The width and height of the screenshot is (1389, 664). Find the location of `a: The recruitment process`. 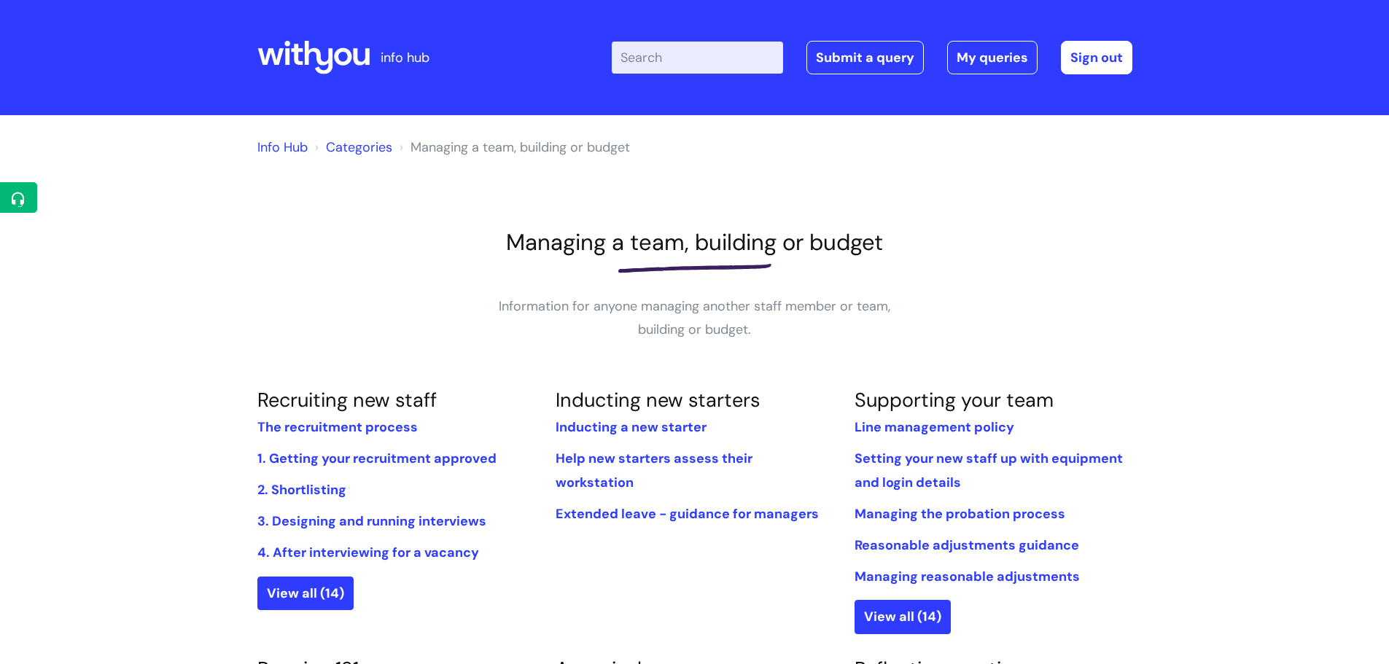

a: The recruitment process is located at coordinates (337, 427).